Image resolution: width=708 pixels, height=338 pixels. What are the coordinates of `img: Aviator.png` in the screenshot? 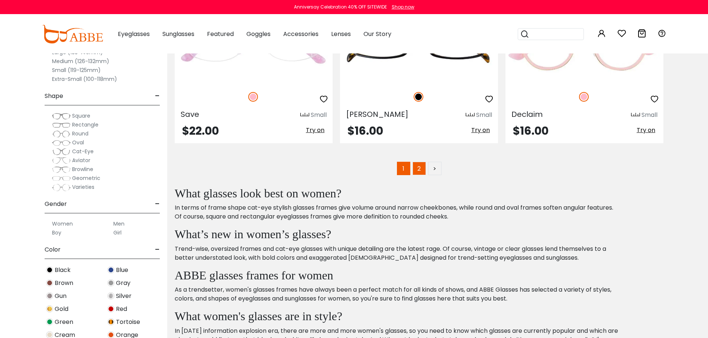 It's located at (61, 161).